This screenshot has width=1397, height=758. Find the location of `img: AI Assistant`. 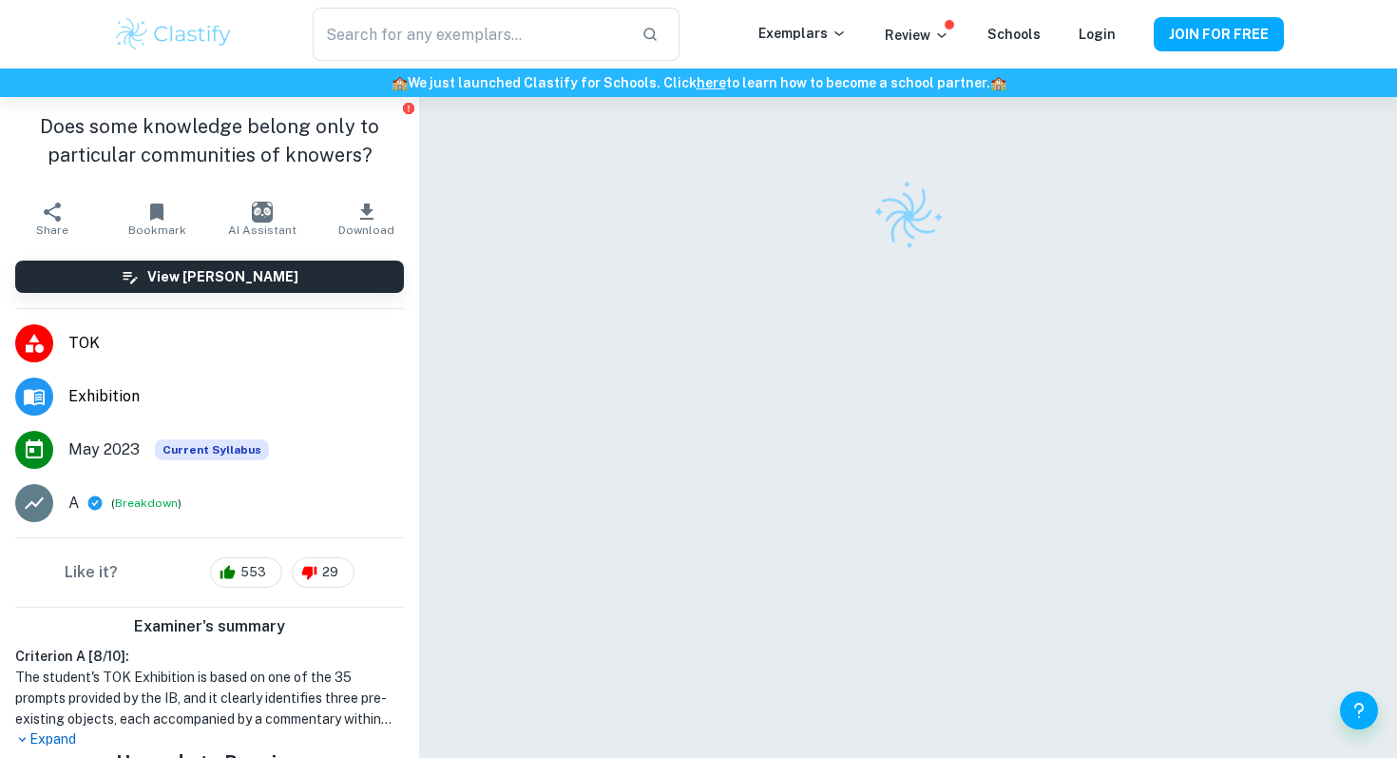

img: AI Assistant is located at coordinates (262, 212).